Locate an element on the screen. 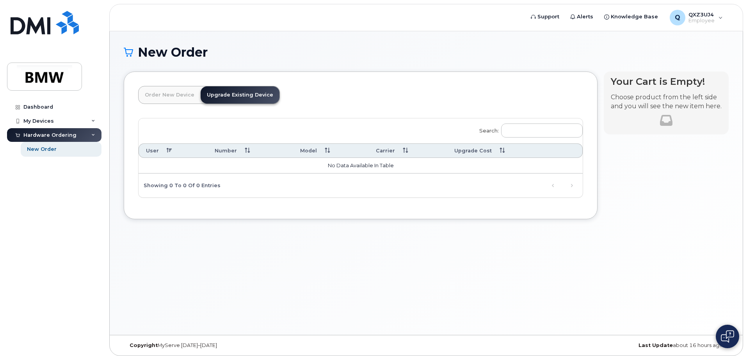  div: Showing 0 to 0 of 0 entries is located at coordinates (180, 185).